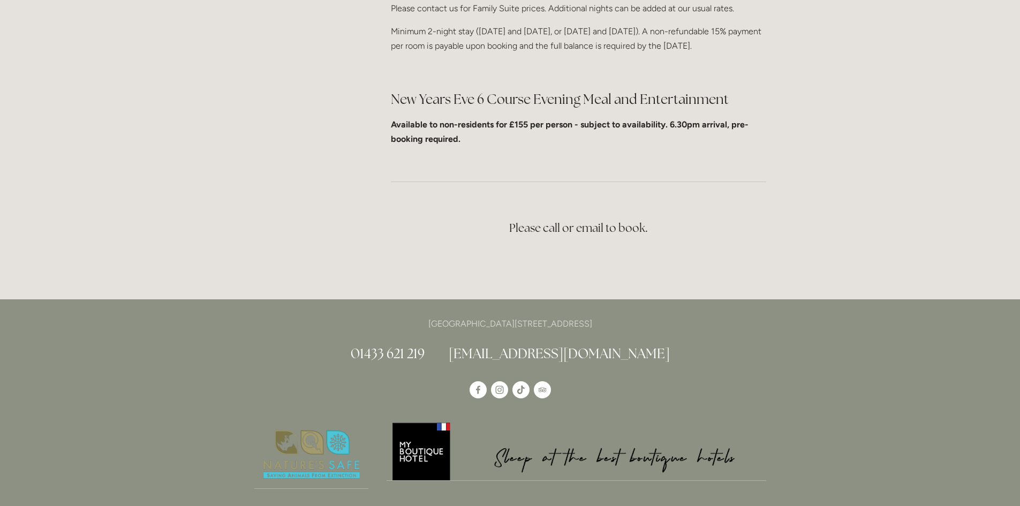 This screenshot has height=506, width=1020. What do you see at coordinates (578, 8) in the screenshot?
I see `p: Please contact us for Family Suite prices. Additional nights can be added at our usual rates.` at bounding box center [578, 8].